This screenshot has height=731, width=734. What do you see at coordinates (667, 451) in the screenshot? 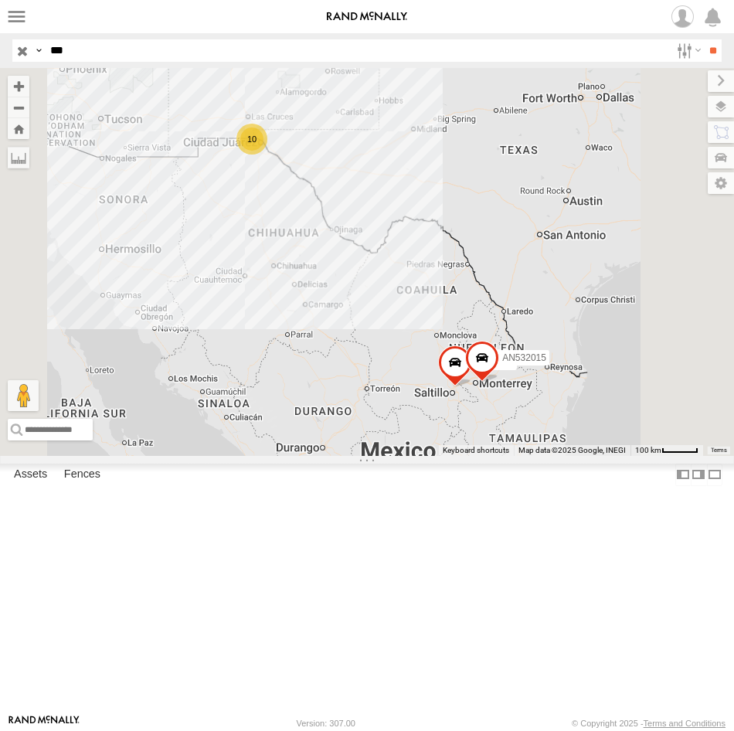
I see `button: Map Scale: 100 km per 44 pixels` at bounding box center [667, 451].